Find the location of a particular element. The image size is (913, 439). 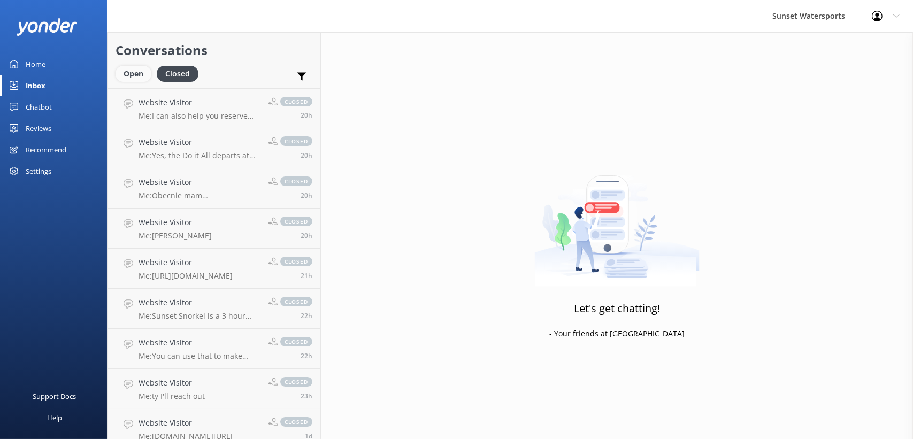

span: Sep 03 2025 03:23pm (UTC -05:00) America/Cancun is located at coordinates (307, 195).